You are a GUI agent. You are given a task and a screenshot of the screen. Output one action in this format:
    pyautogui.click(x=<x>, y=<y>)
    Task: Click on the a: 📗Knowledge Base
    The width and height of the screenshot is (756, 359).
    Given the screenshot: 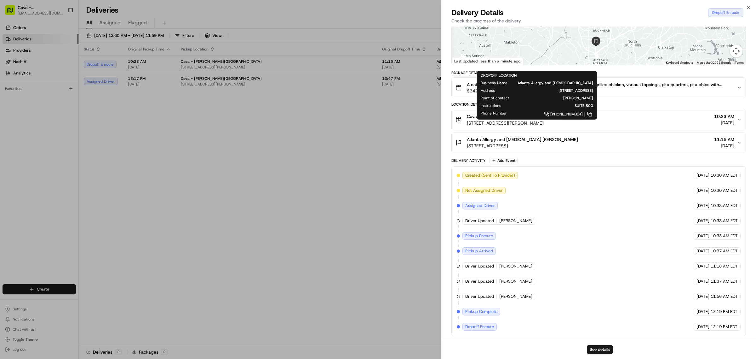 What is the action you would take?
    pyautogui.click(x=27, y=144)
    